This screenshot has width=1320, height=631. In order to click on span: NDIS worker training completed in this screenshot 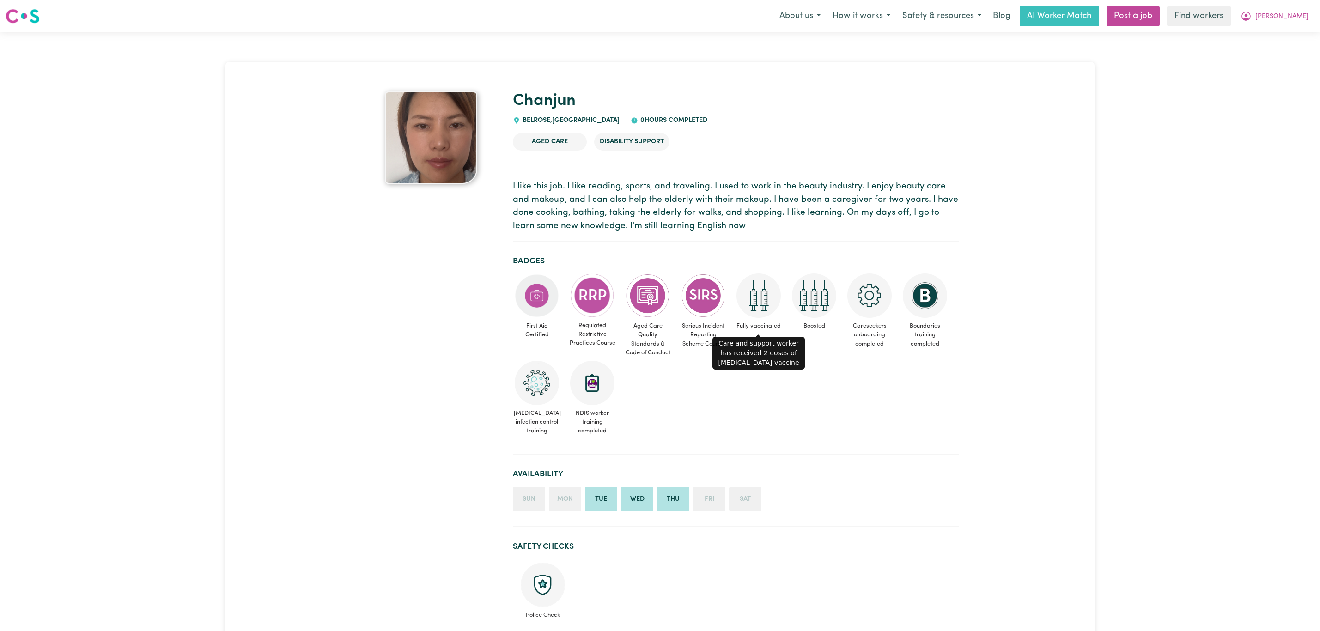, I will do `click(592, 422)`.